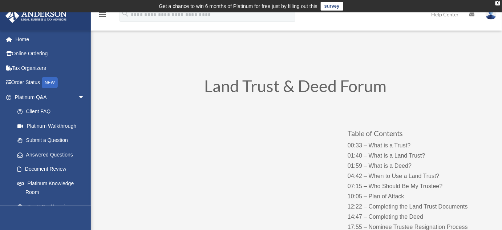 Image resolution: width=502 pixels, height=230 pixels. Describe the element at coordinates (85, 97) in the screenshot. I see `span: arrow_drop_down` at that location.